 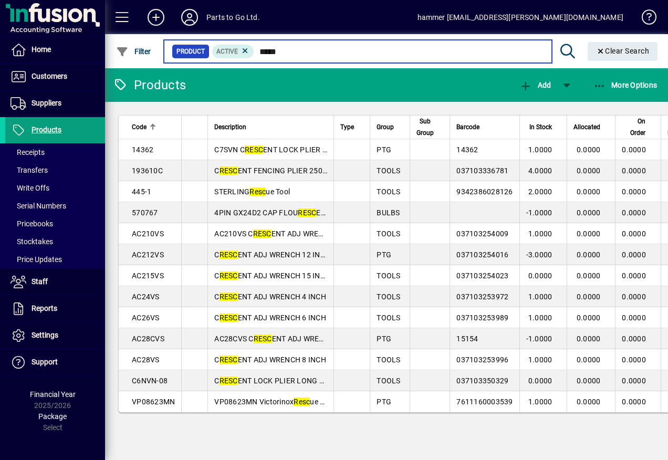 I want to click on div: Group, so click(x=389, y=127).